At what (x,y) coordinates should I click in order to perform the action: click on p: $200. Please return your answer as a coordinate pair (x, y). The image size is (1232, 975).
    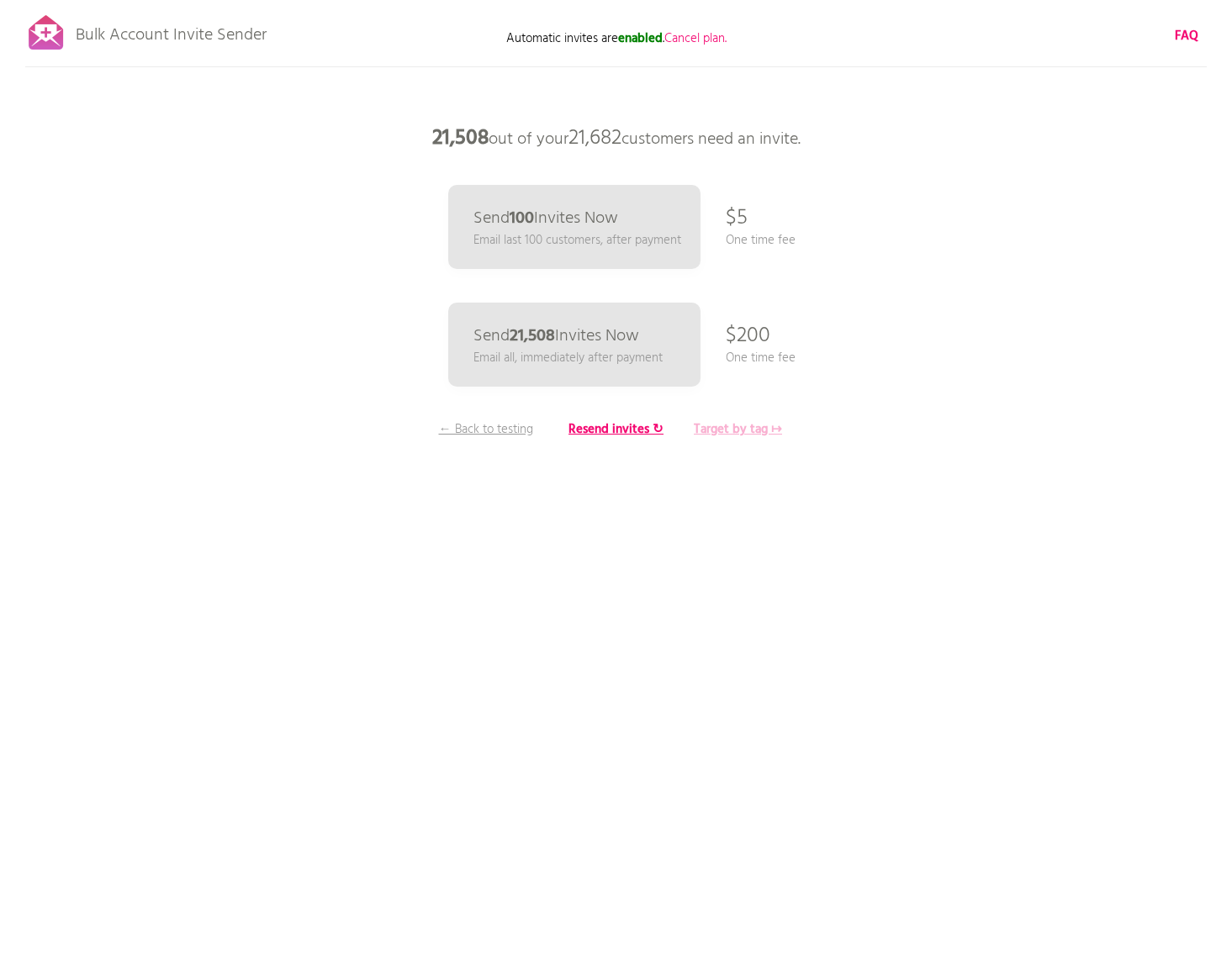
    Looking at the image, I should click on (747, 336).